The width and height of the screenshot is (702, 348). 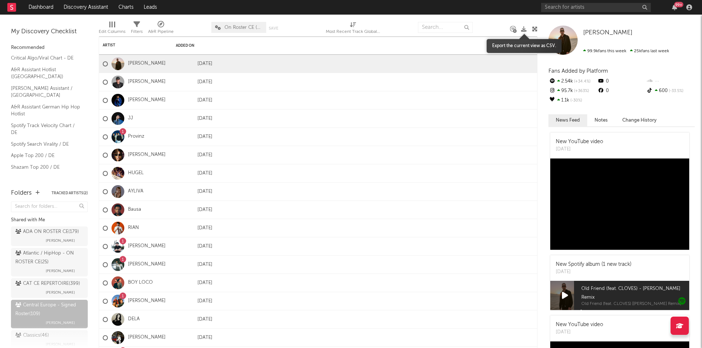 I want to click on div: My Discovery Checklist, so click(x=49, y=32).